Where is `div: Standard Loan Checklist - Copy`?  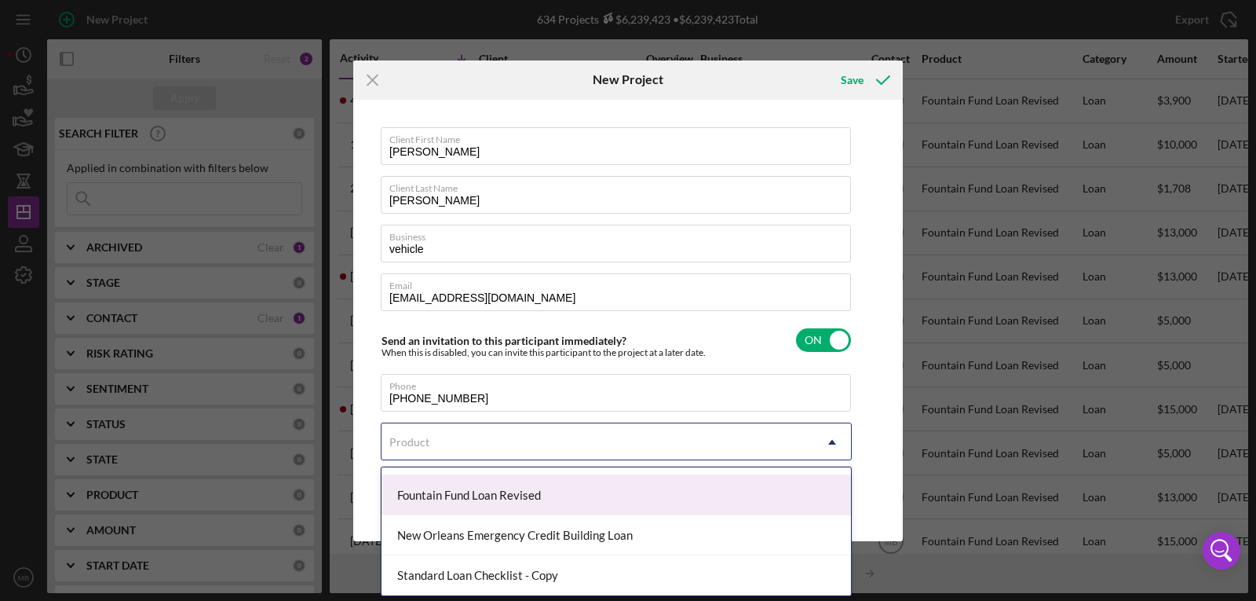
div: Standard Loan Checklist - Copy is located at coordinates (616, 575).